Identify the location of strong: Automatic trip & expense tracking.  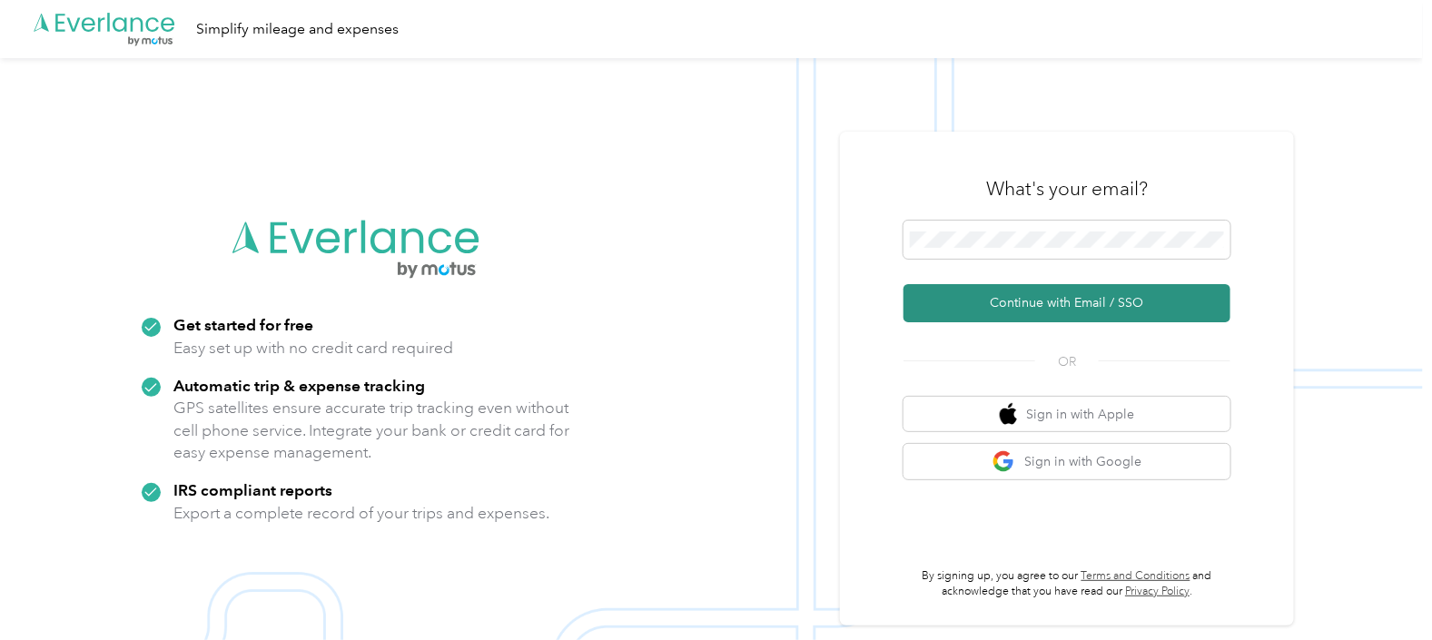
(299, 385).